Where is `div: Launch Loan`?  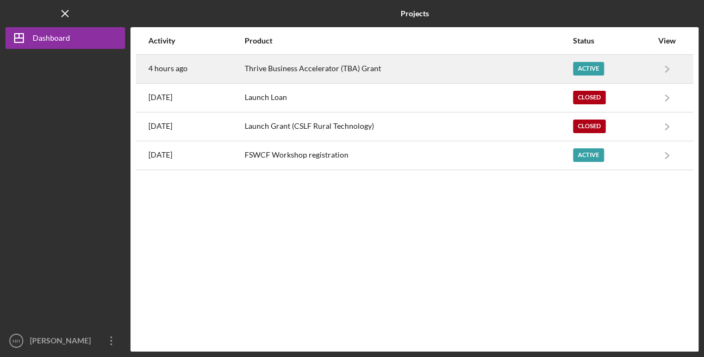 div: Launch Loan is located at coordinates (408, 98).